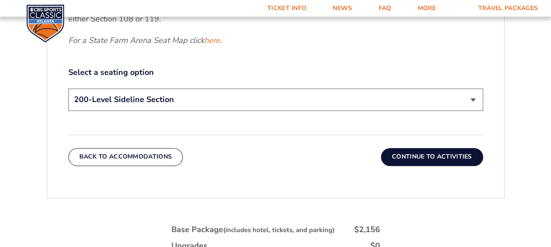 Image resolution: width=551 pixels, height=247 pixels. What do you see at coordinates (212, 40) in the screenshot?
I see `a: here` at bounding box center [212, 40].